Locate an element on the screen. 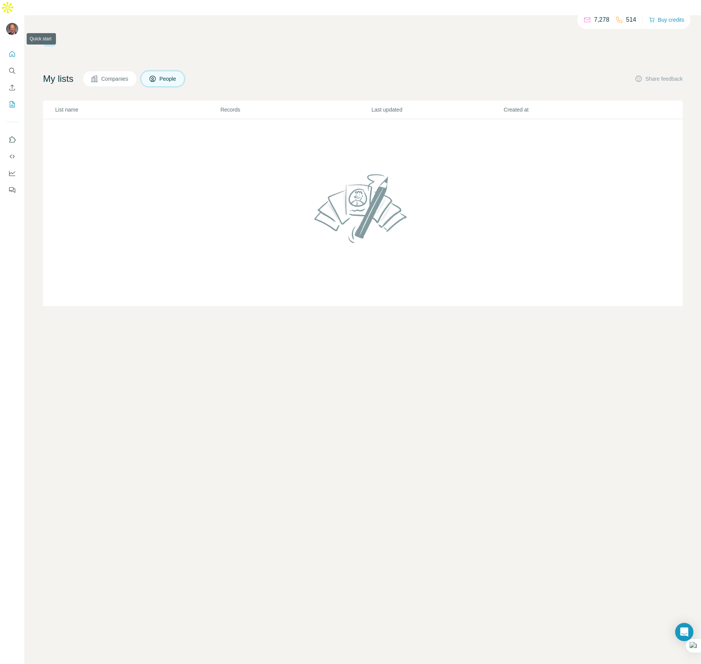 The image size is (701, 664). button: My lists is located at coordinates (12, 104).